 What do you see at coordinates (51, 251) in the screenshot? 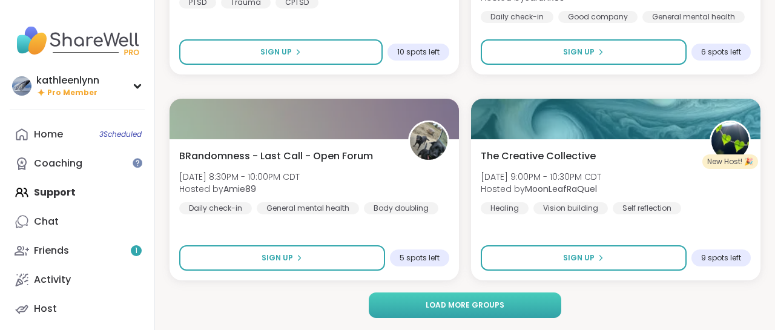
I see `div: Friends` at bounding box center [51, 251].